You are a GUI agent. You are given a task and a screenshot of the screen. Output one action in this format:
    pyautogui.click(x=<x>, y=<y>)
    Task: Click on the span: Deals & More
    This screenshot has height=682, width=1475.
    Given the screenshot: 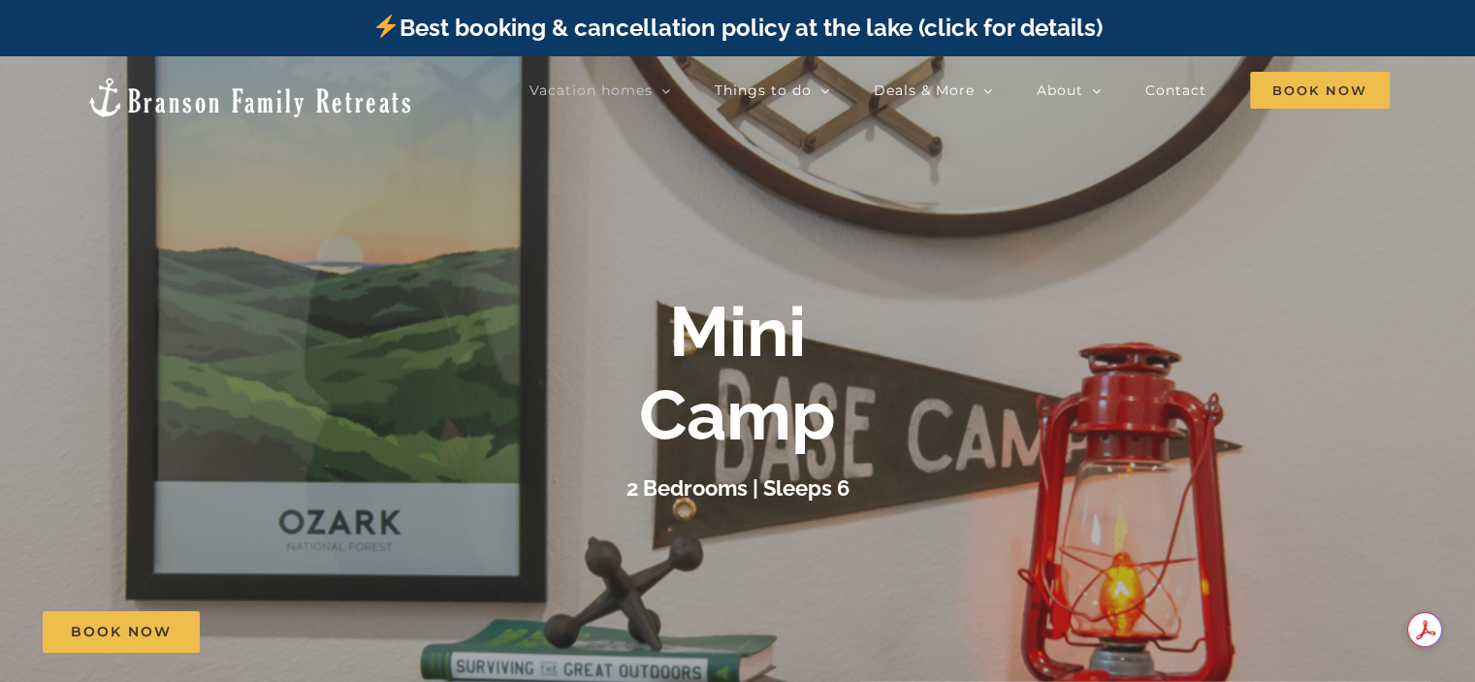 What is the action you would take?
    pyautogui.click(x=924, y=90)
    